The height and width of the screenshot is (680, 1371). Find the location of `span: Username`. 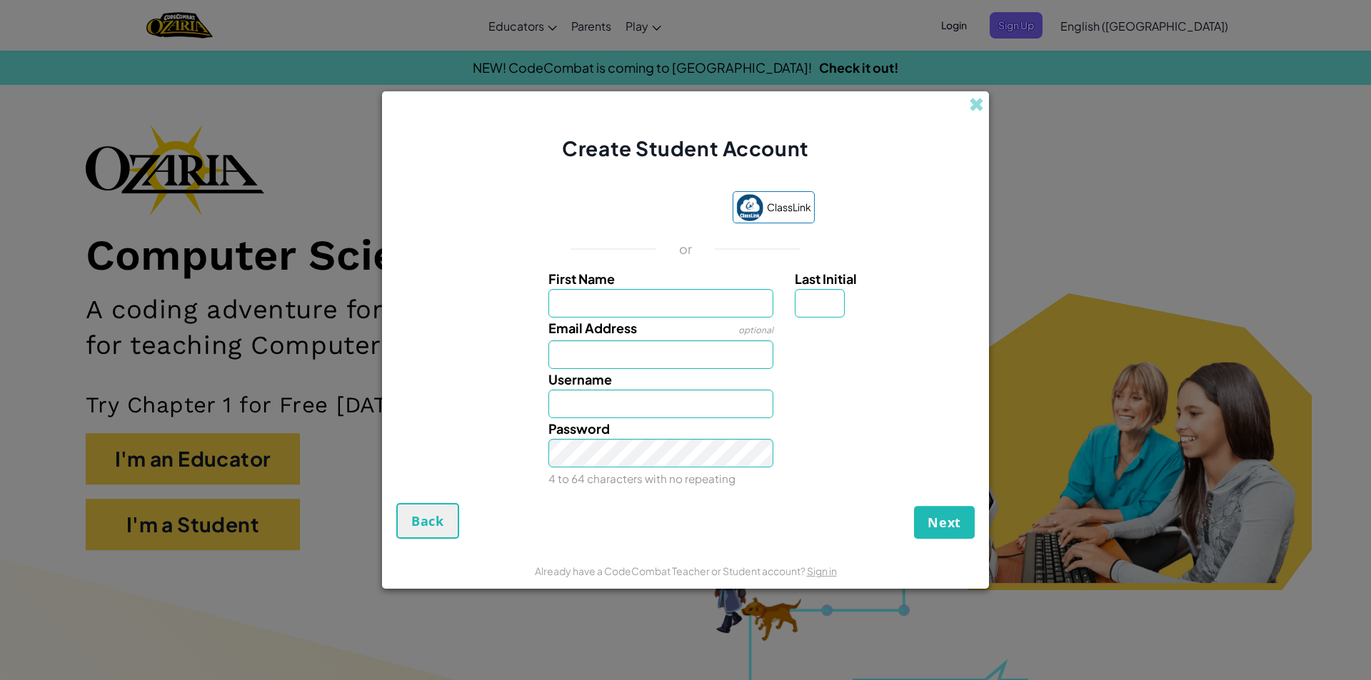

span: Username is located at coordinates (580, 379).